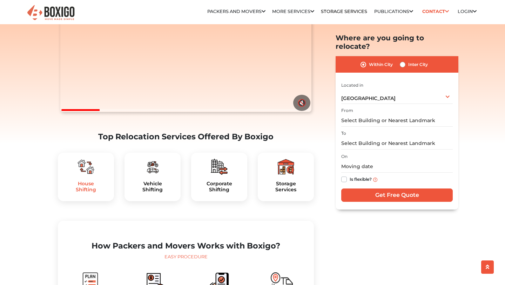 Image resolution: width=505 pixels, height=285 pixels. Describe the element at coordinates (394, 11) in the screenshot. I see `a: Publications` at that location.